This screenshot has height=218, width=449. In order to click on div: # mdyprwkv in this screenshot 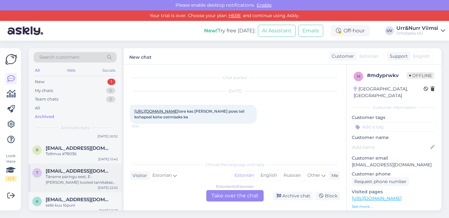, I will do `click(386, 75)`.